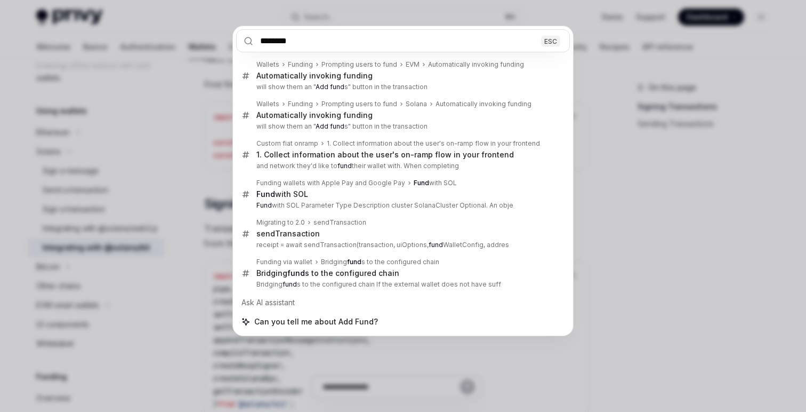 The height and width of the screenshot is (412, 806). Describe the element at coordinates (281, 222) in the screenshot. I see `div: Migrating to 2.0` at that location.